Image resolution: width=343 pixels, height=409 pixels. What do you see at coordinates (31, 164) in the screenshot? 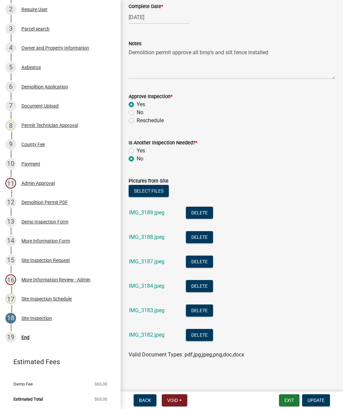
I see `div: Payment` at bounding box center [31, 164].